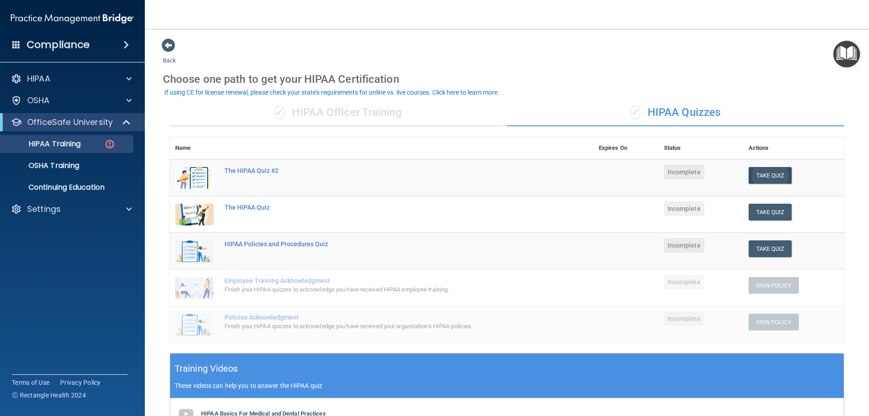 The image size is (869, 416). Describe the element at coordinates (794, 148) in the screenshot. I see `th: Actions` at that location.